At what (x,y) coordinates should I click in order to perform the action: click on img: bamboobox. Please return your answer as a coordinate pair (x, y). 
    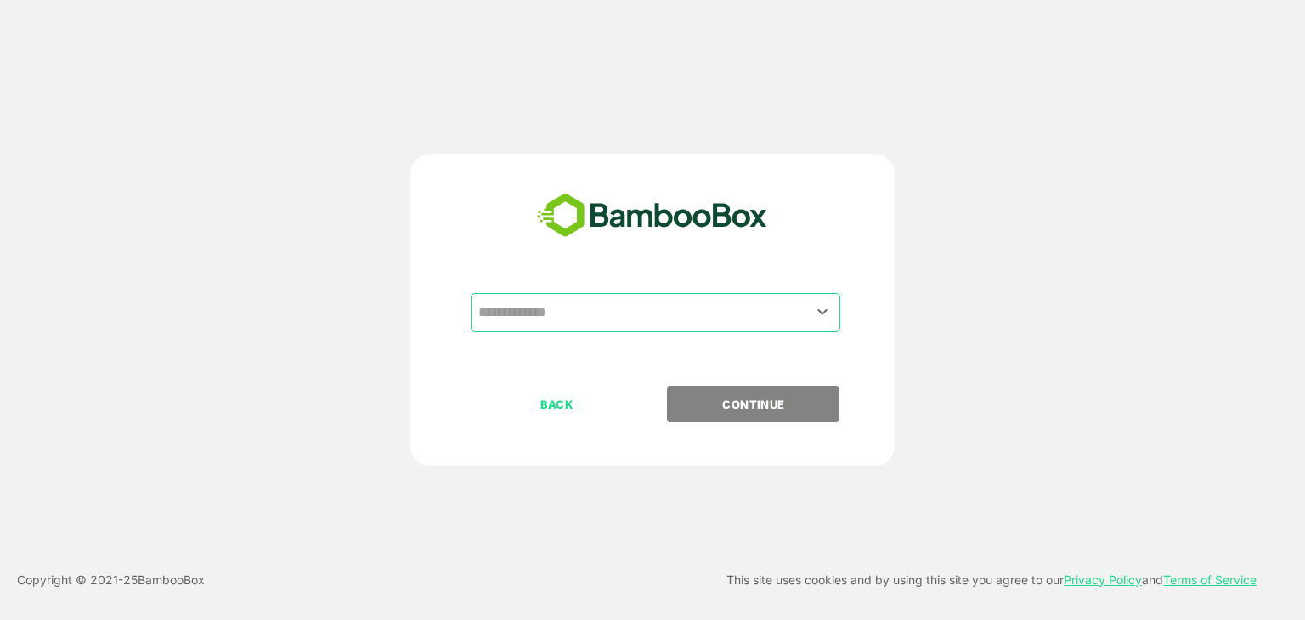
    Looking at the image, I should click on (652, 216).